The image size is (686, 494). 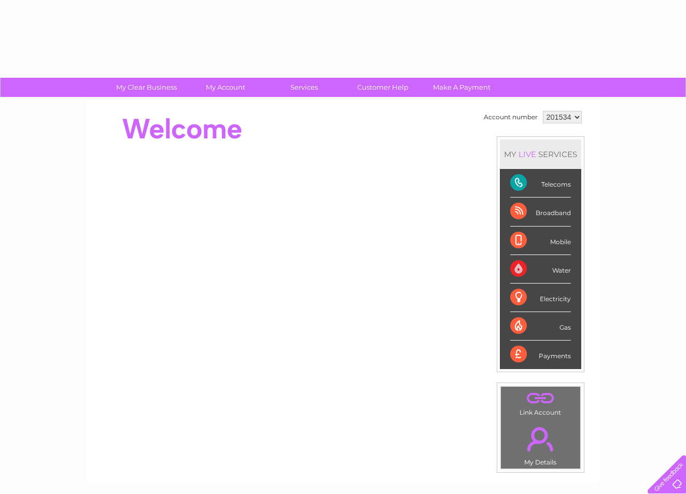 I want to click on div: Electricity, so click(x=540, y=298).